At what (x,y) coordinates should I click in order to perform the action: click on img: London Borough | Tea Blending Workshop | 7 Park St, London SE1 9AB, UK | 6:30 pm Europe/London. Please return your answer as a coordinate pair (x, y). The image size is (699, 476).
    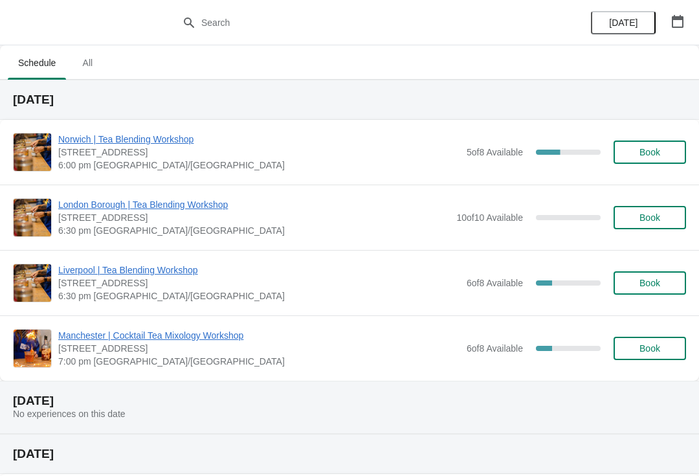
    Looking at the image, I should click on (32, 217).